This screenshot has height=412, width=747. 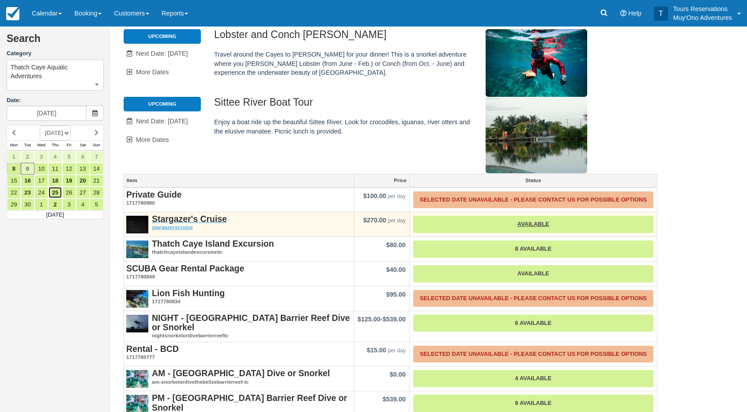 What do you see at coordinates (239, 301) in the screenshot?
I see `em: 1717780834` at bounding box center [239, 301].